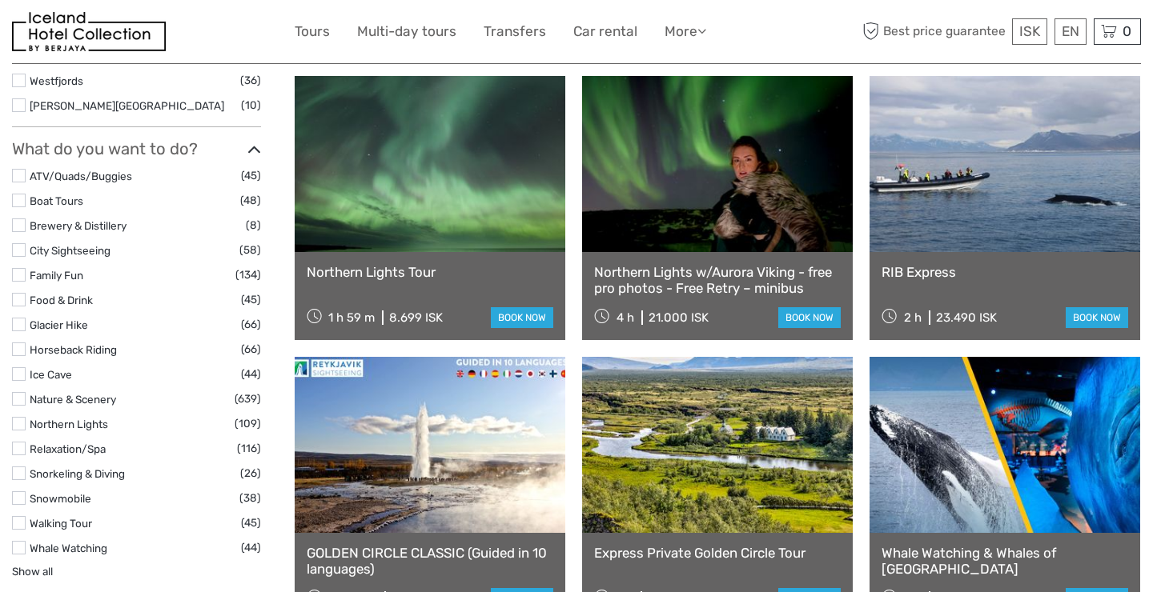 This screenshot has height=592, width=1153. What do you see at coordinates (56, 201) in the screenshot?
I see `a: Boat Tours` at bounding box center [56, 201].